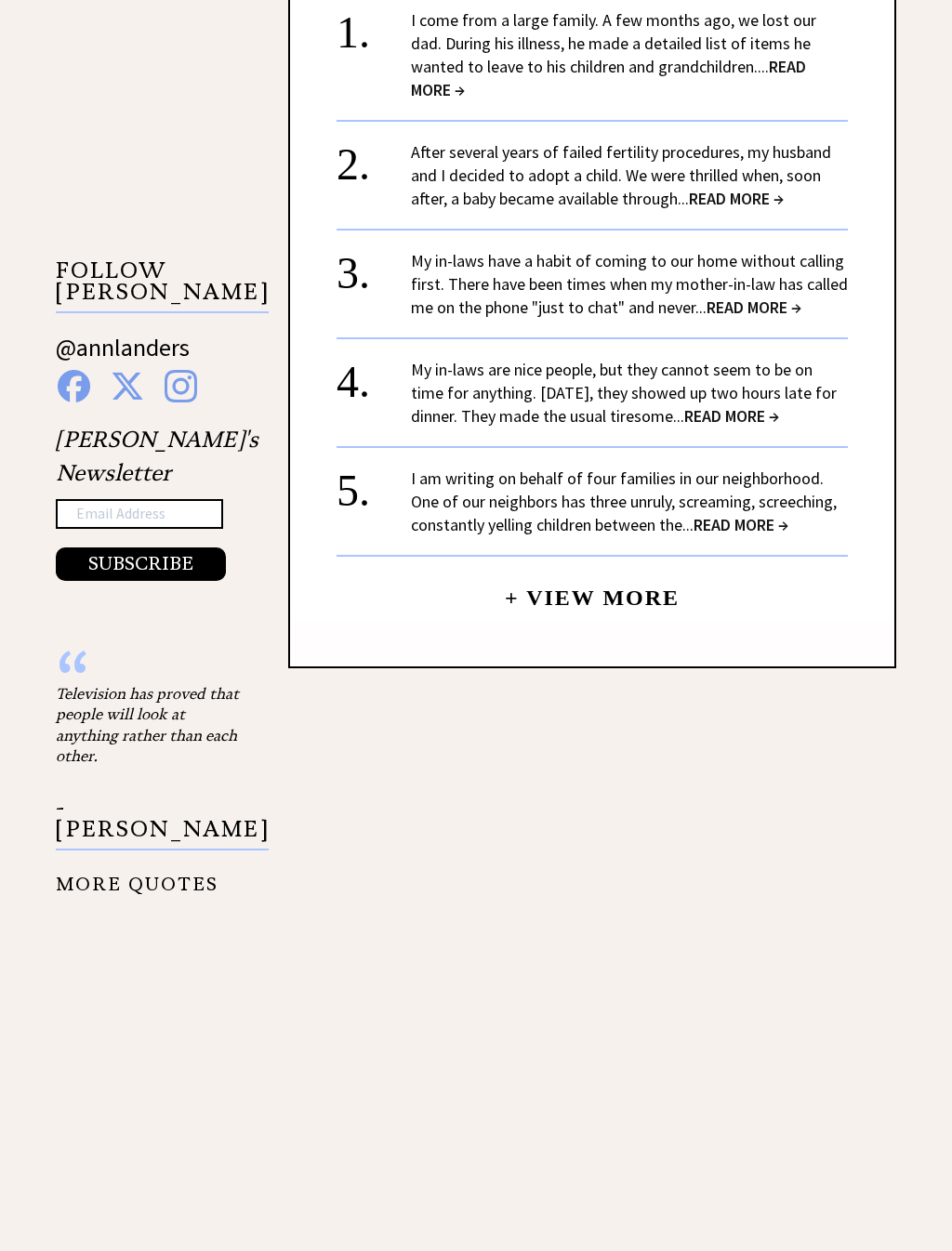 This screenshot has height=1251, width=952. I want to click on img: instagram%20blue.png, so click(180, 387).